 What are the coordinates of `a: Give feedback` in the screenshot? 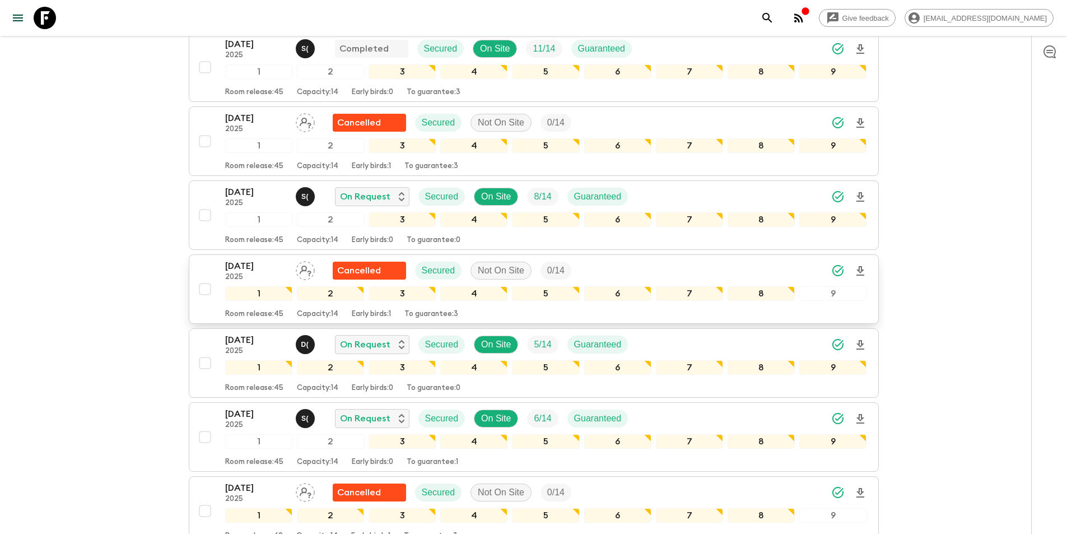 It's located at (857, 18).